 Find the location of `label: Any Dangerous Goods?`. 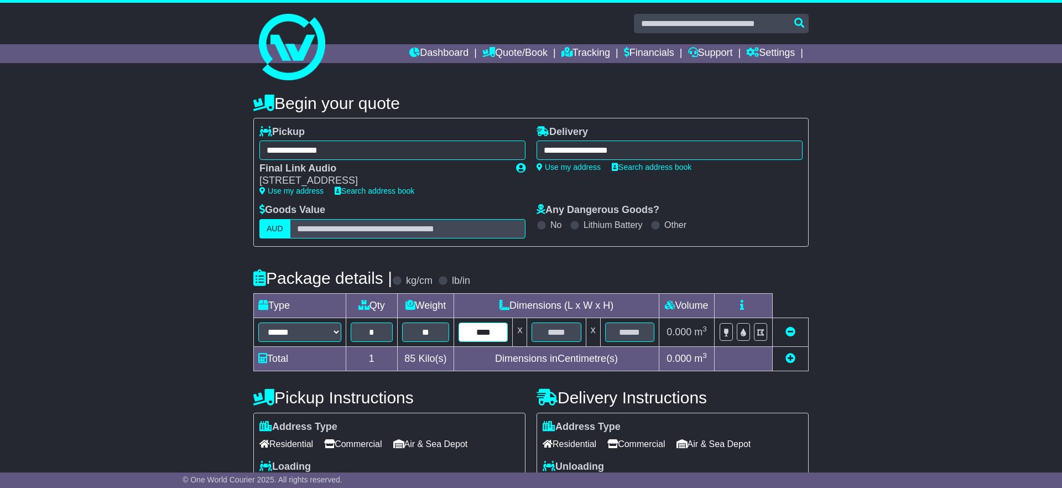

label: Any Dangerous Goods? is located at coordinates (598, 210).